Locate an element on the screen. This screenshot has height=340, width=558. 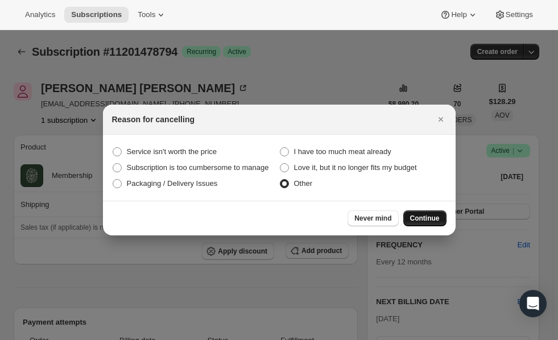
button: Never mind is located at coordinates (372, 218).